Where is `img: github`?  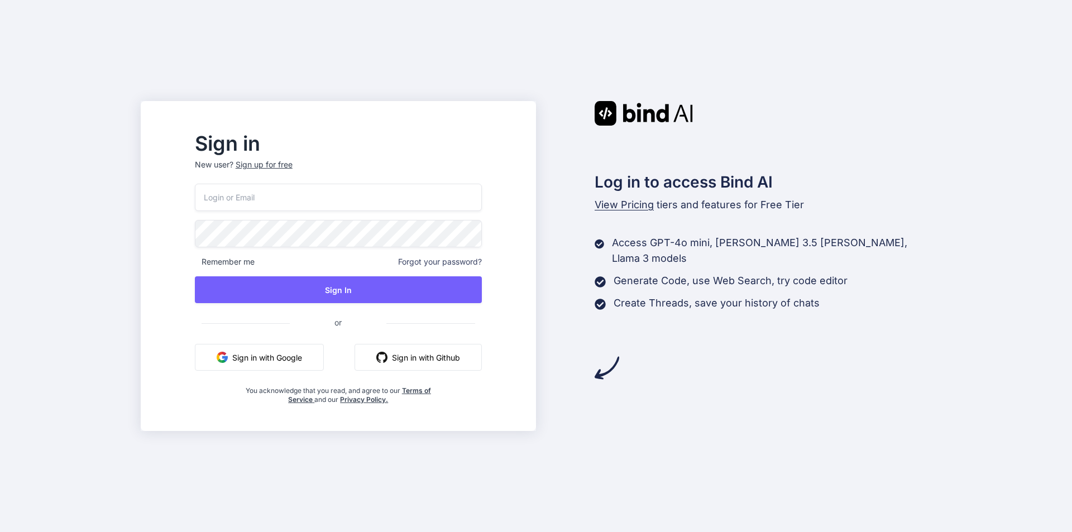
img: github is located at coordinates (382, 357).